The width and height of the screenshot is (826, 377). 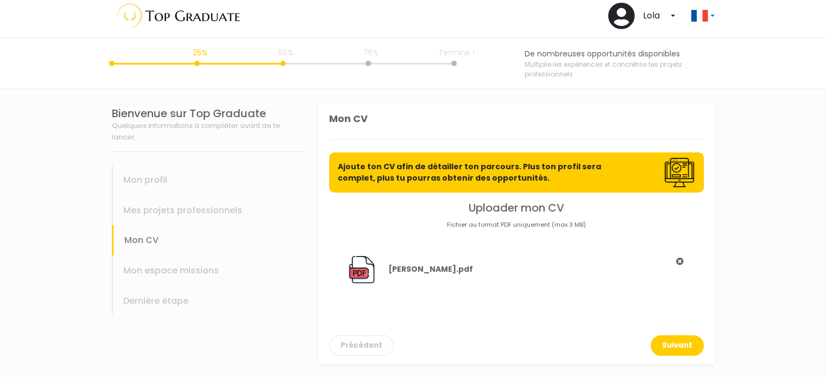 What do you see at coordinates (200, 55) in the screenshot?
I see `span: 25%` at bounding box center [200, 55].